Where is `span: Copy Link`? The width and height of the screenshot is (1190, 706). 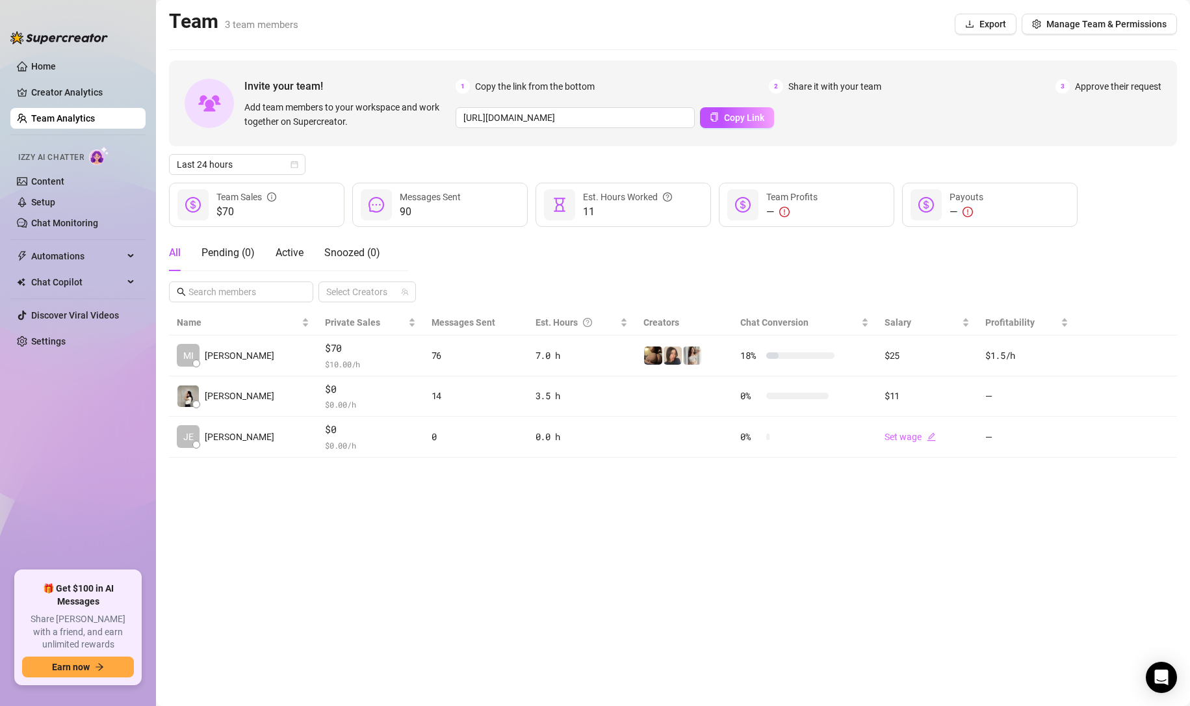
span: Copy Link is located at coordinates (744, 118).